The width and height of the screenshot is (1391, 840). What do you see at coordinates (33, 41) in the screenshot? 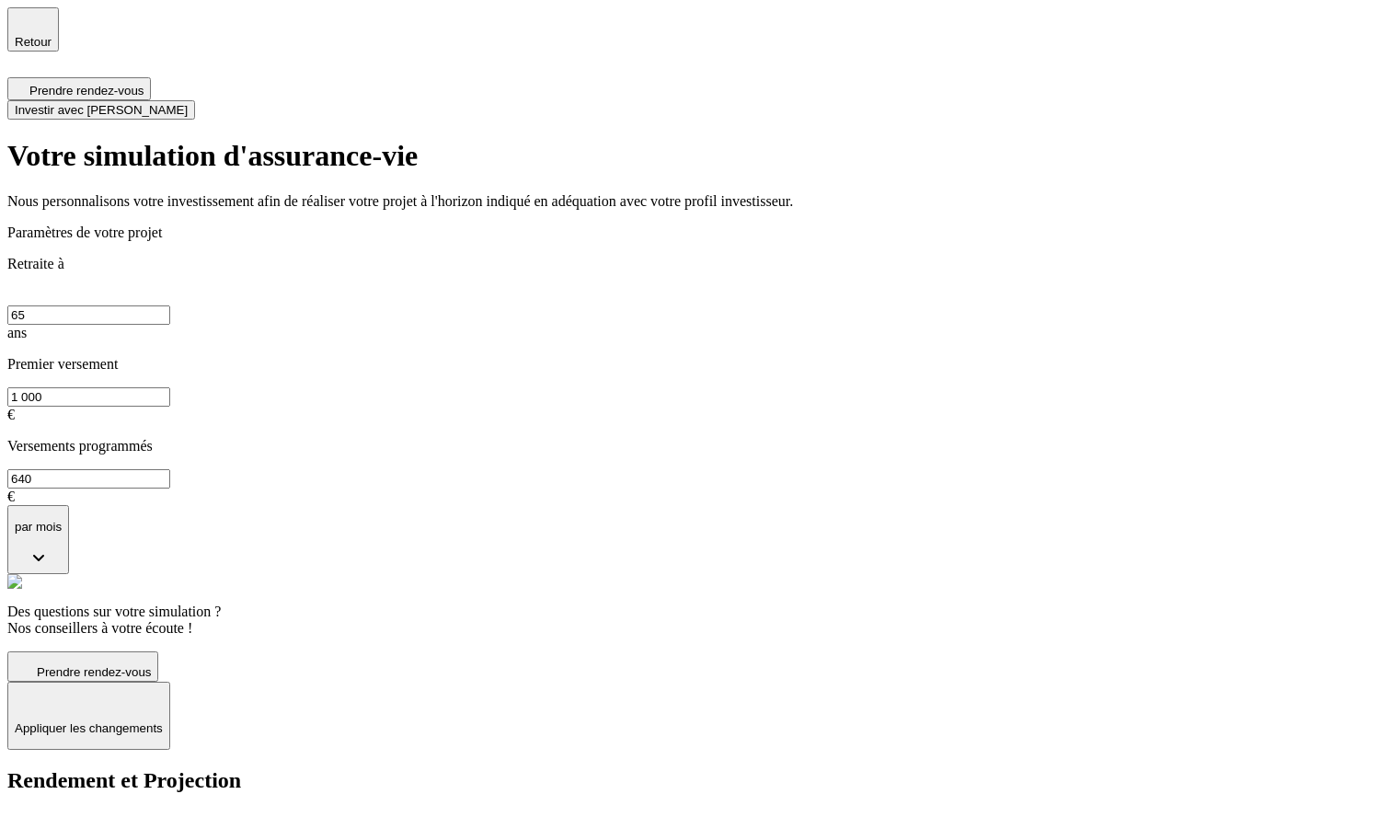
I see `span: Retour` at bounding box center [33, 41].